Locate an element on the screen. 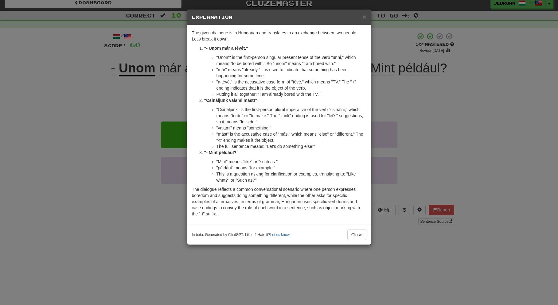 The height and width of the screenshot is (305, 558). h5: Explanation is located at coordinates (279, 17).